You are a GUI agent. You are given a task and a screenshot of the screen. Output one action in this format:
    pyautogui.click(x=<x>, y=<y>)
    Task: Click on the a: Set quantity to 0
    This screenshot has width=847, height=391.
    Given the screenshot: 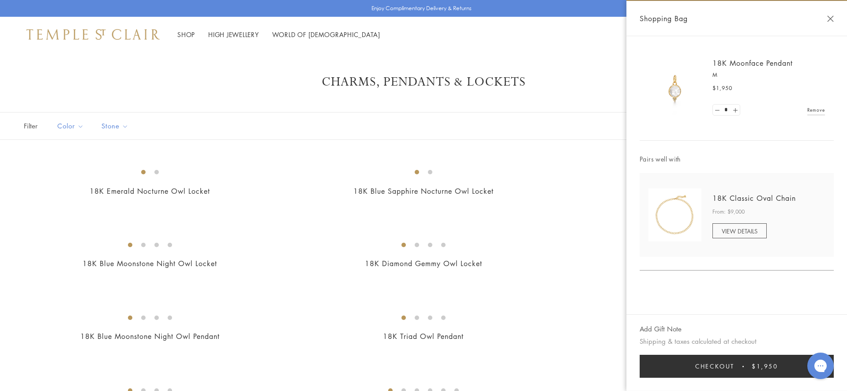 What is the action you would take?
    pyautogui.click(x=718, y=110)
    